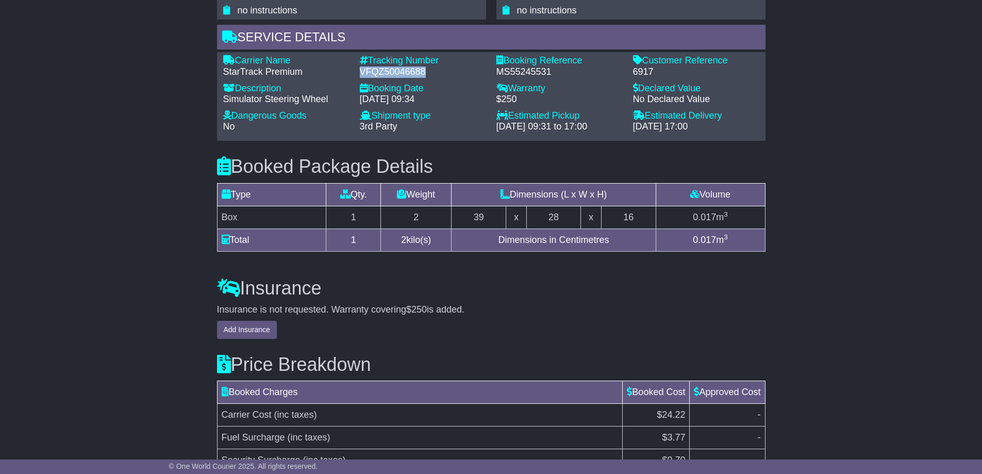  What do you see at coordinates (559, 72) in the screenshot?
I see `div: MS55245531` at bounding box center [559, 72].